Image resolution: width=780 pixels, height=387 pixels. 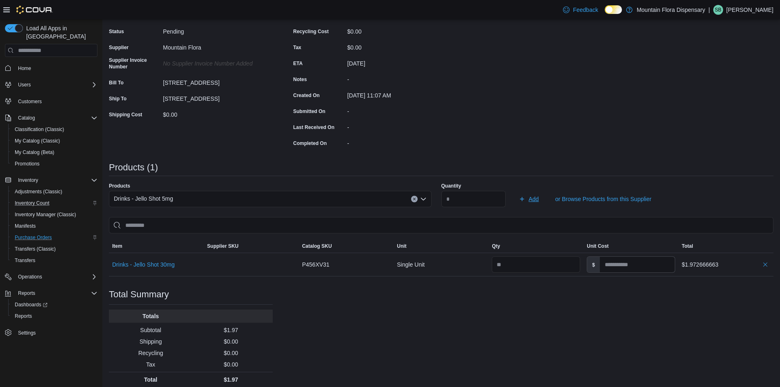 What do you see at coordinates (528, 199) in the screenshot?
I see `button: Add` at bounding box center [528, 199].